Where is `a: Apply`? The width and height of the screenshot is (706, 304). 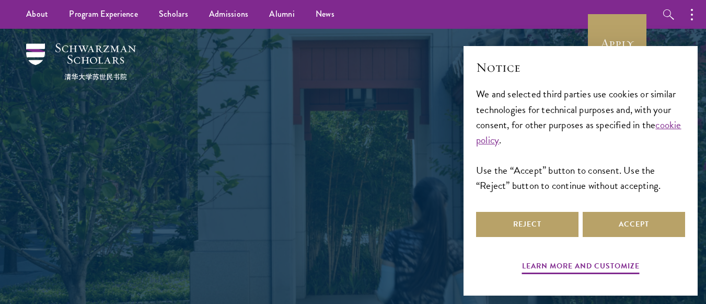 a: Apply is located at coordinates (618, 43).